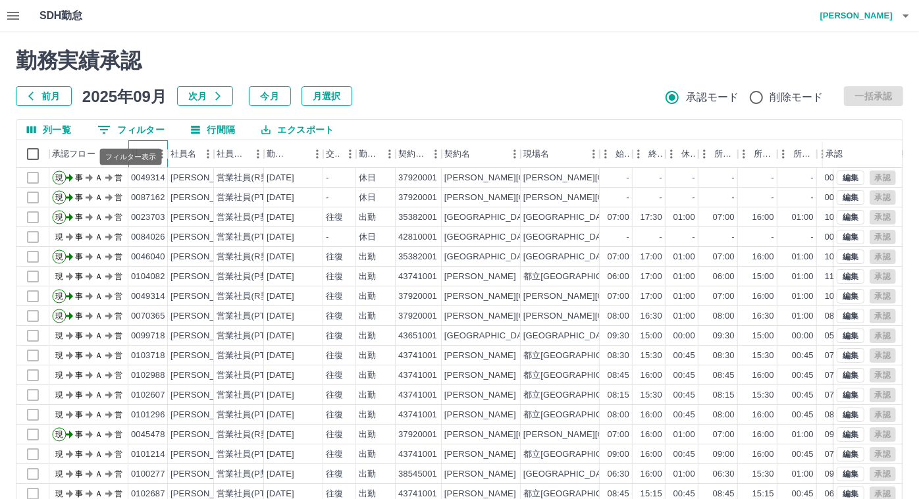 This screenshot has width=919, height=499. I want to click on div: 0103718, so click(148, 356).